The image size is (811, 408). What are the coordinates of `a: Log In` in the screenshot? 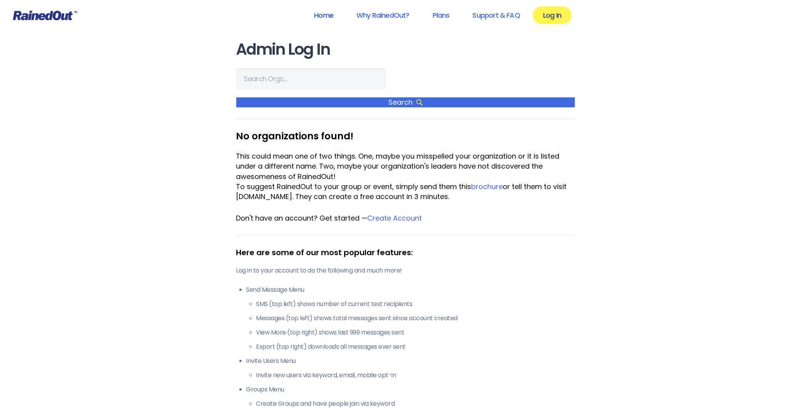 It's located at (552, 15).